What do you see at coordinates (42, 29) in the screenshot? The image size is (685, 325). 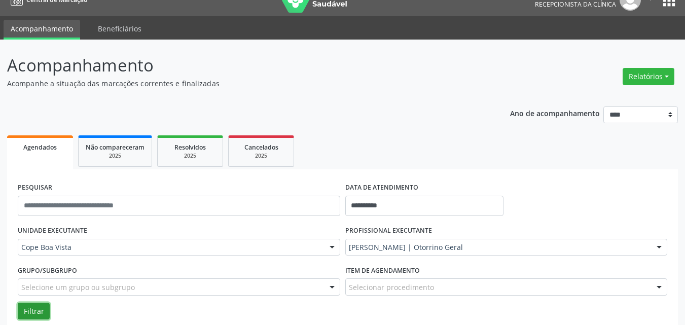 I see `a: Acompanhamento` at bounding box center [42, 29].